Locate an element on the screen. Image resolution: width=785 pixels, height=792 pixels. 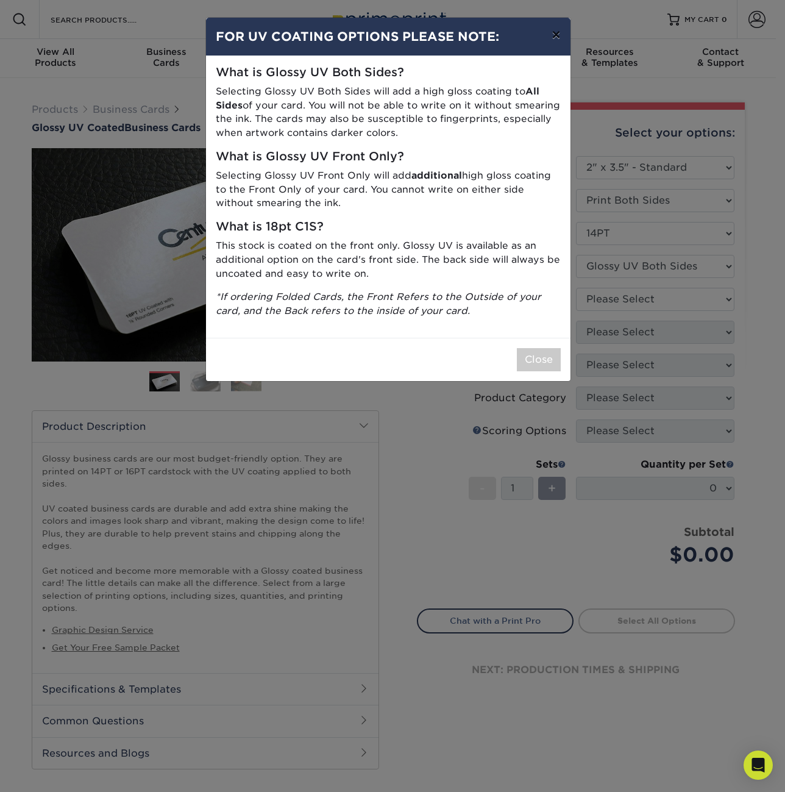
div: Open Intercom Messenger is located at coordinates (759, 765).